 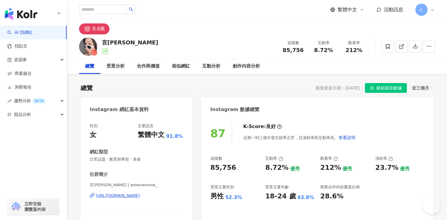 I want to click on div: 主要語言, so click(x=146, y=126).